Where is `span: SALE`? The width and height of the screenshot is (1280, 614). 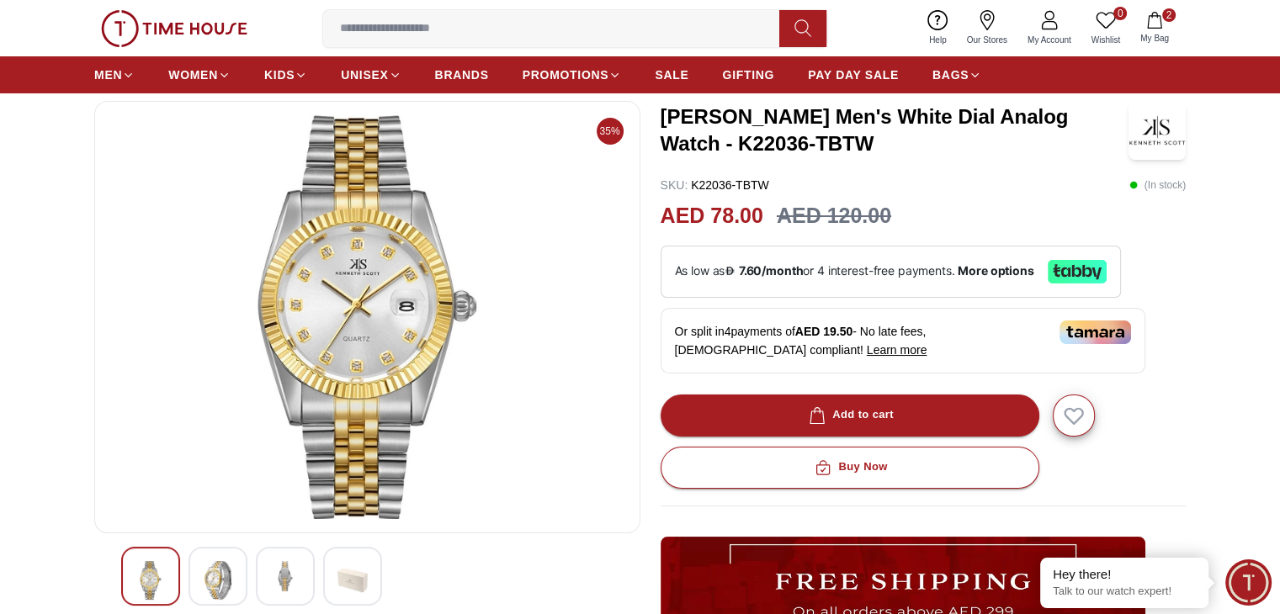
span: SALE is located at coordinates (672, 75).